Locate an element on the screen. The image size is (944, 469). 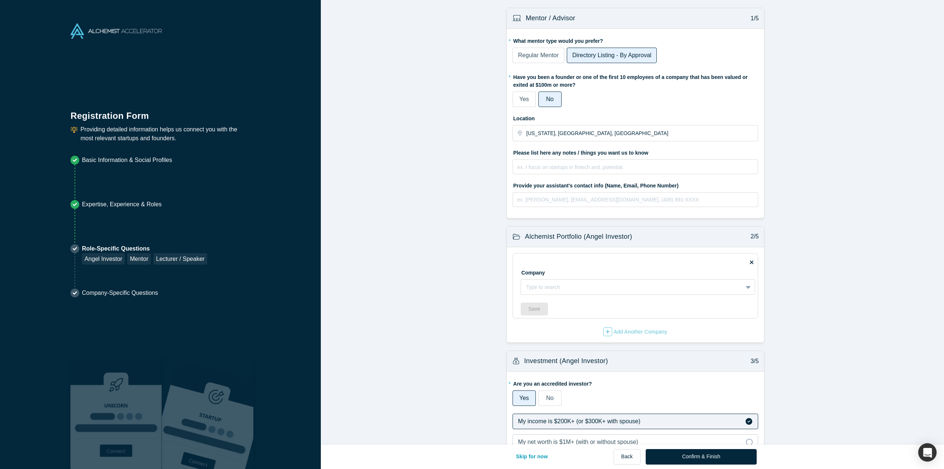
span: Regular Mentor is located at coordinates (538, 55).